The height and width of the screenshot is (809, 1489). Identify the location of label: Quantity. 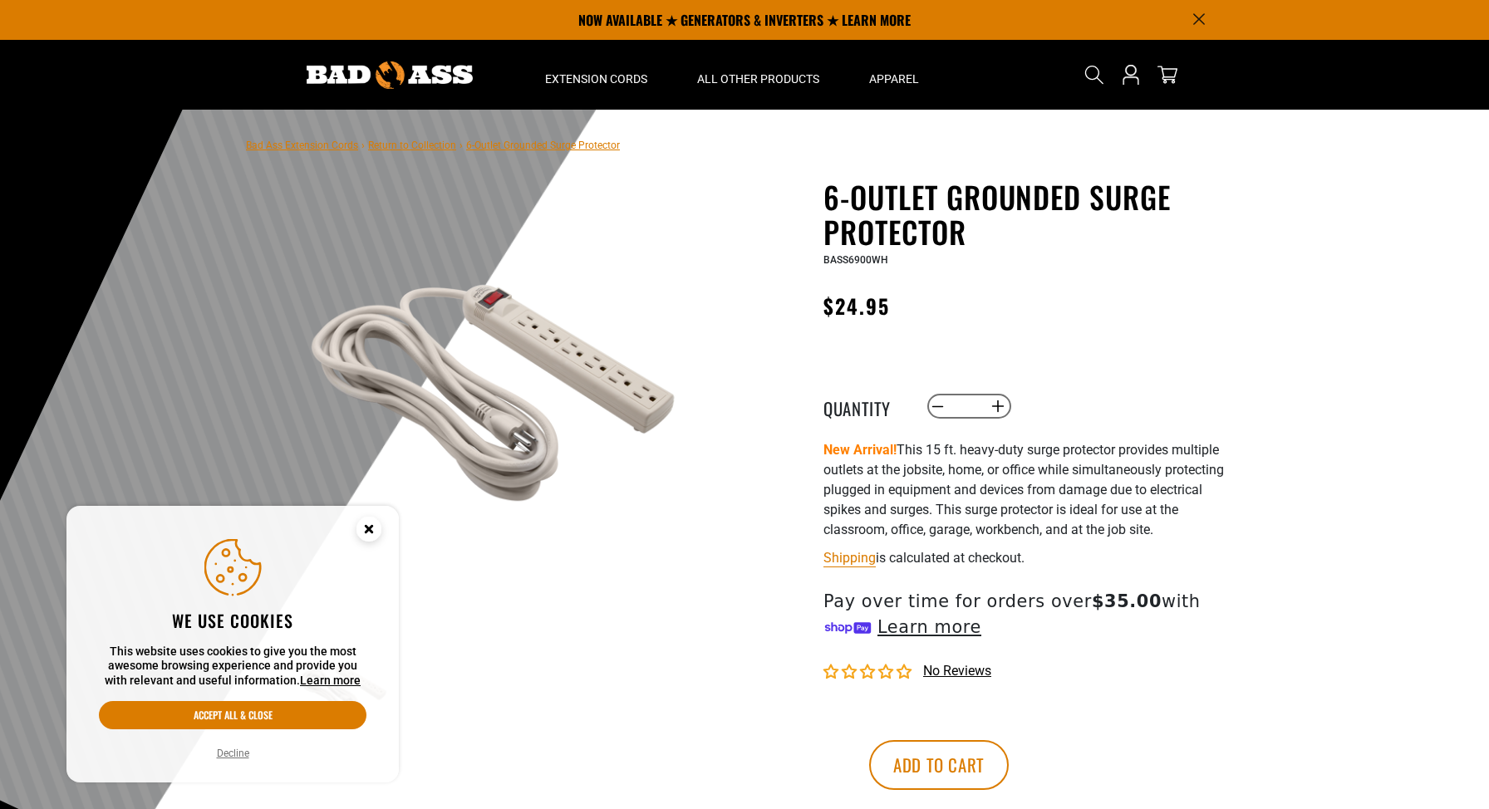
(865, 406).